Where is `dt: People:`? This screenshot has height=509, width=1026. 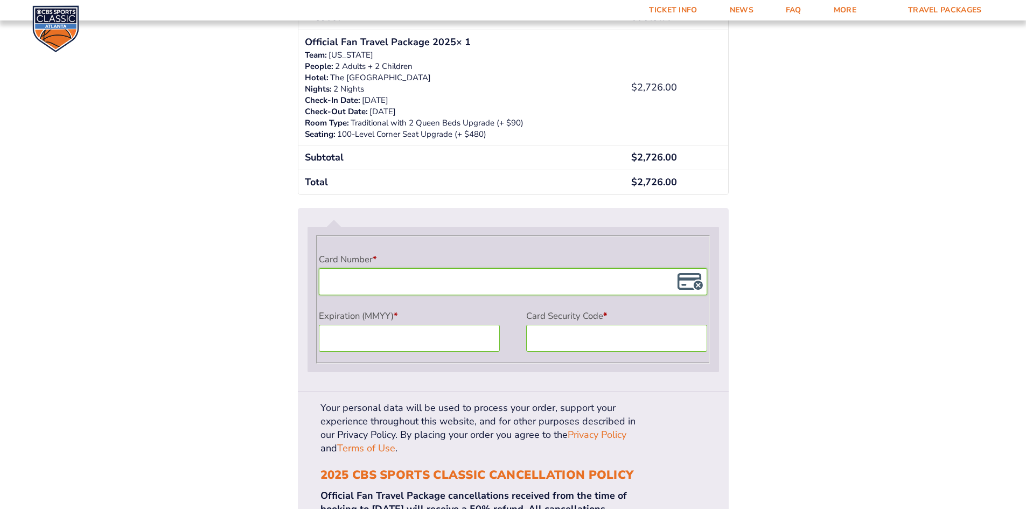
dt: People: is located at coordinates (319, 66).